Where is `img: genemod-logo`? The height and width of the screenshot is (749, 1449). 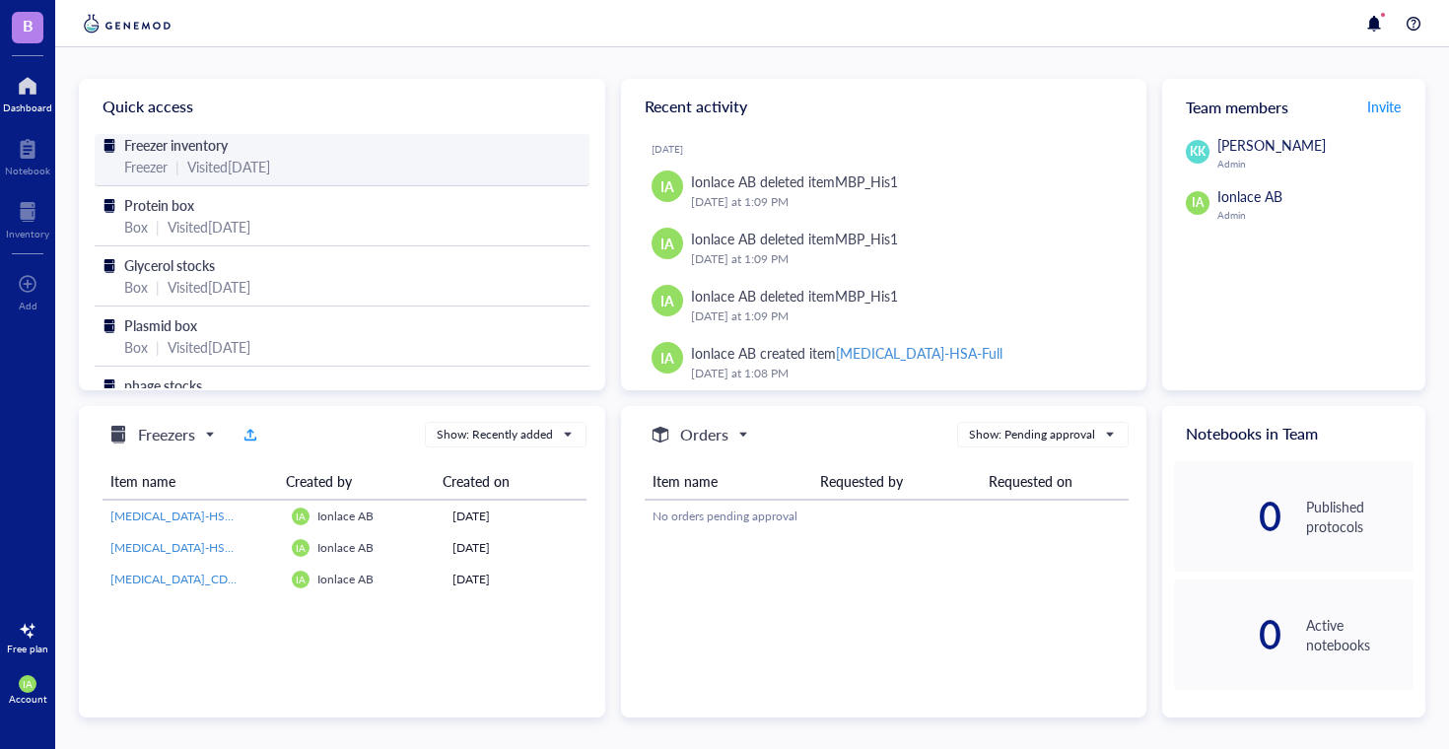
img: genemod-logo is located at coordinates (127, 24).